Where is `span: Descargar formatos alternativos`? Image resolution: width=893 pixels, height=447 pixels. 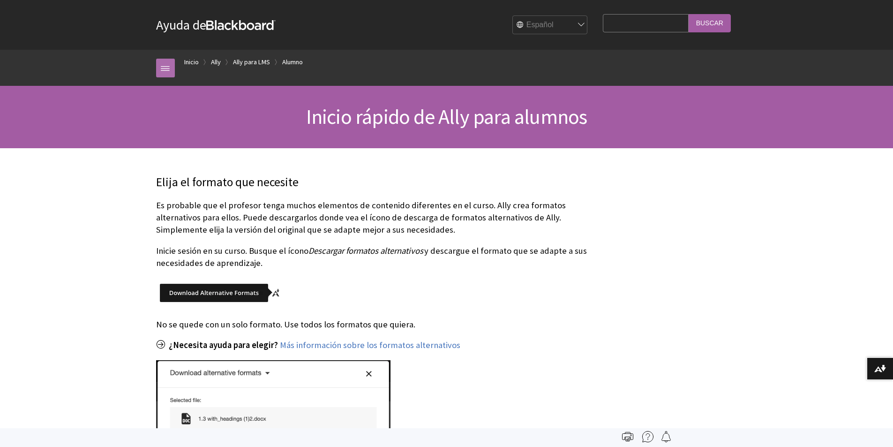
span: Descargar formatos alternativos is located at coordinates (366, 250).